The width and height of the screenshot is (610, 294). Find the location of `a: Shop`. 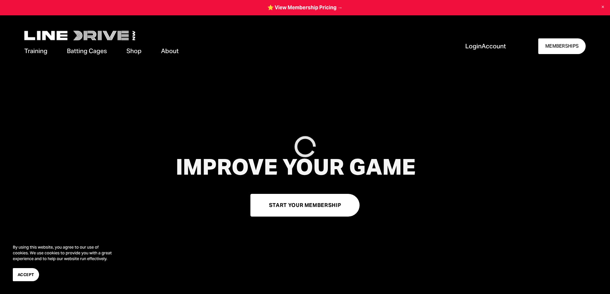

a: Shop is located at coordinates (134, 51).